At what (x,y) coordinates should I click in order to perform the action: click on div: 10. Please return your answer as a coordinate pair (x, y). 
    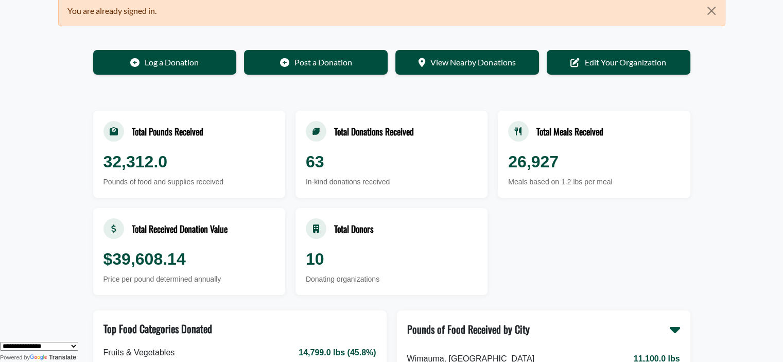
    Looking at the image, I should click on (391, 259).